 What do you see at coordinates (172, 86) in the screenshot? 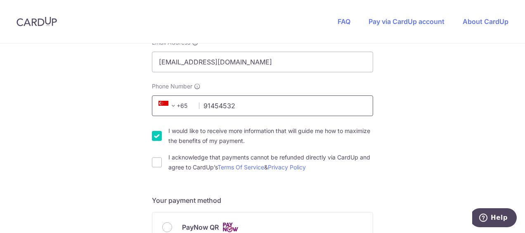
I see `span: Phone Number` at bounding box center [172, 86].